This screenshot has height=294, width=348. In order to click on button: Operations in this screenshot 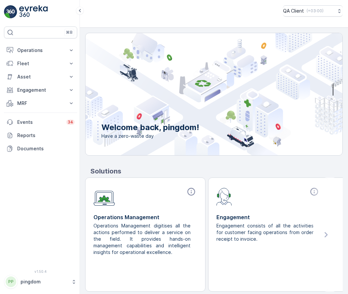, I will do `click(40, 50)`.